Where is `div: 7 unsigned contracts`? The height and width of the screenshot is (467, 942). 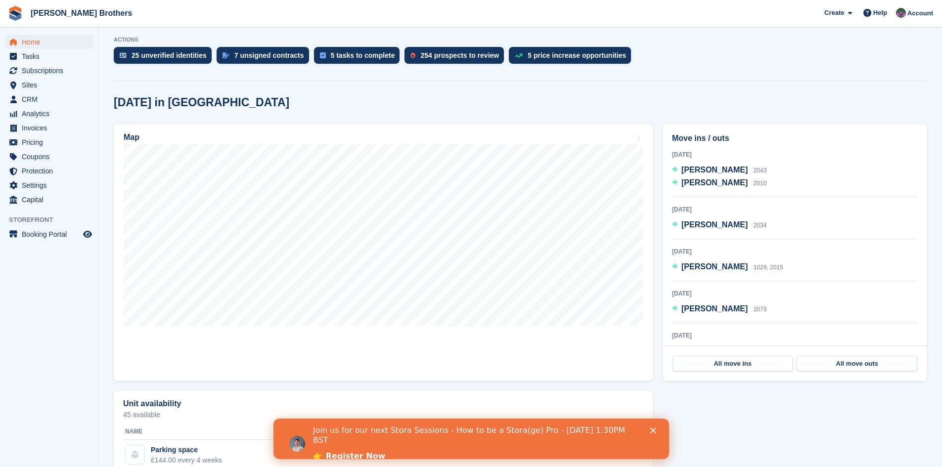
div: 7 unsigned contracts is located at coordinates (269, 55).